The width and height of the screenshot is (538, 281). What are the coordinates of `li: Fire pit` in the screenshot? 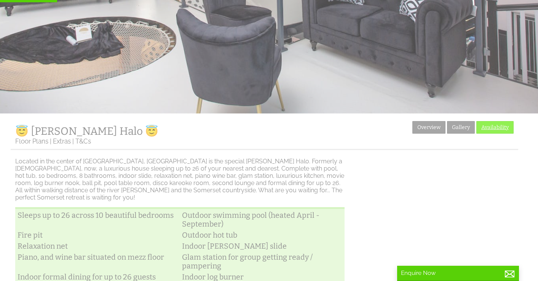 It's located at (97, 235).